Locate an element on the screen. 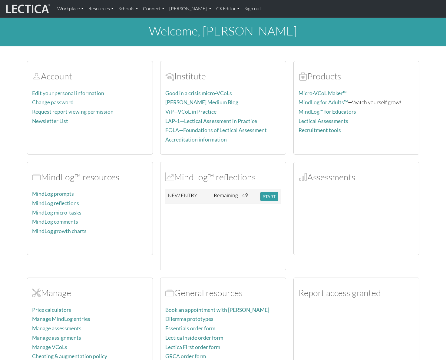 Image resolution: width=446 pixels, height=360 pixels. h2: Report access granted is located at coordinates (356, 292).